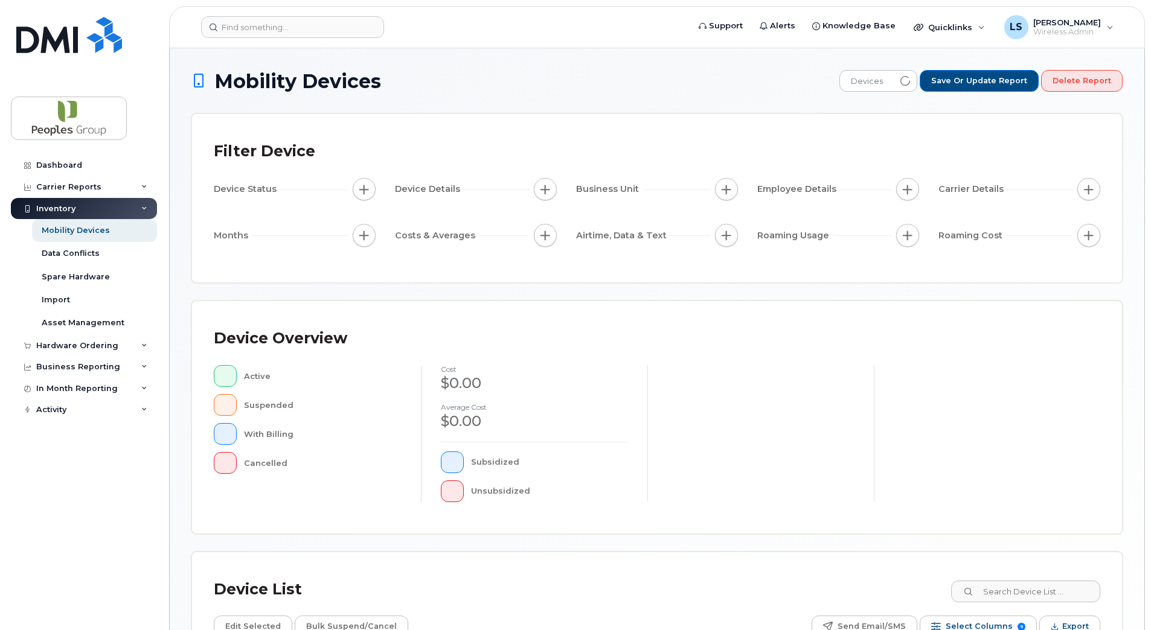 Image resolution: width=1151 pixels, height=630 pixels. What do you see at coordinates (264, 152) in the screenshot?
I see `div: Filter Device` at bounding box center [264, 152].